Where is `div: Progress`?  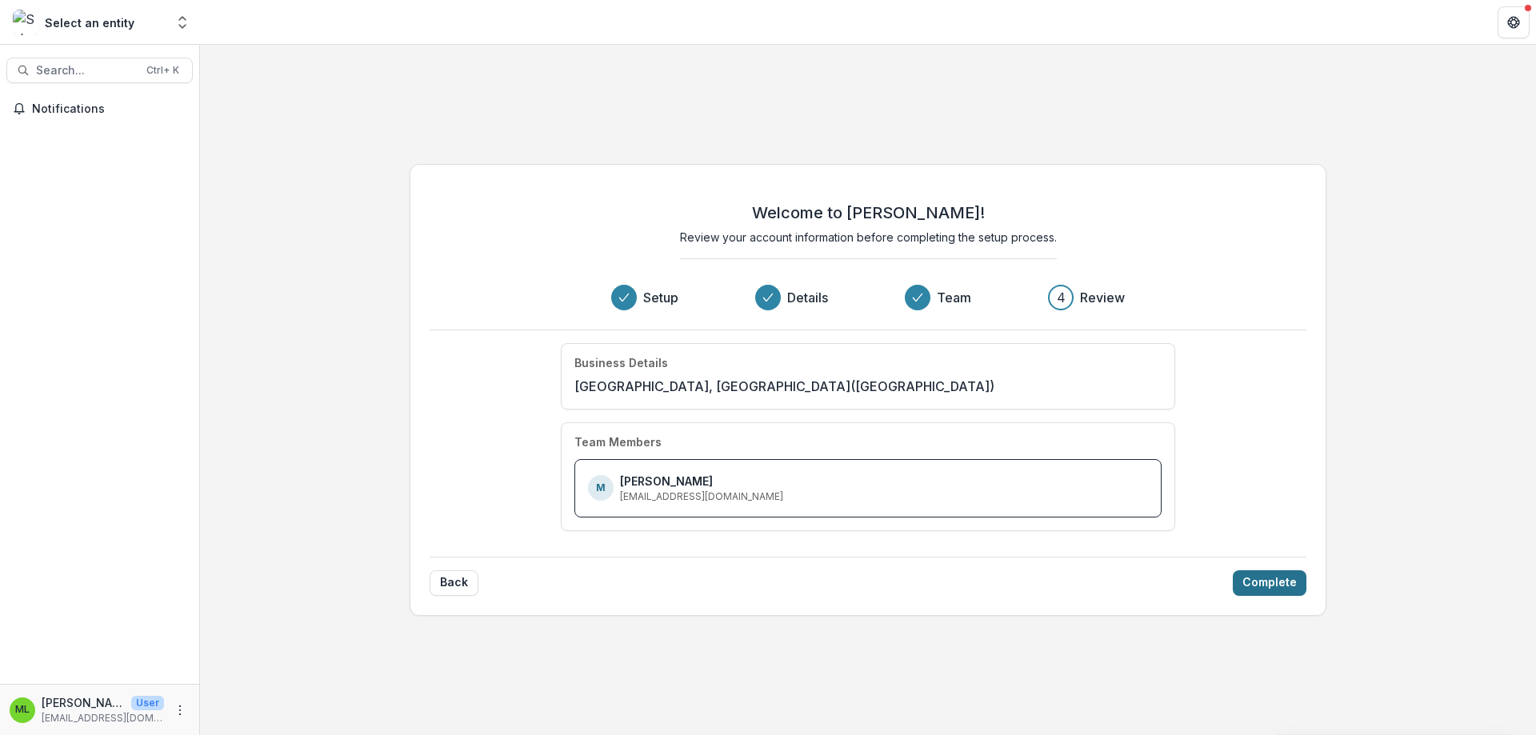
div: Progress is located at coordinates (868, 298).